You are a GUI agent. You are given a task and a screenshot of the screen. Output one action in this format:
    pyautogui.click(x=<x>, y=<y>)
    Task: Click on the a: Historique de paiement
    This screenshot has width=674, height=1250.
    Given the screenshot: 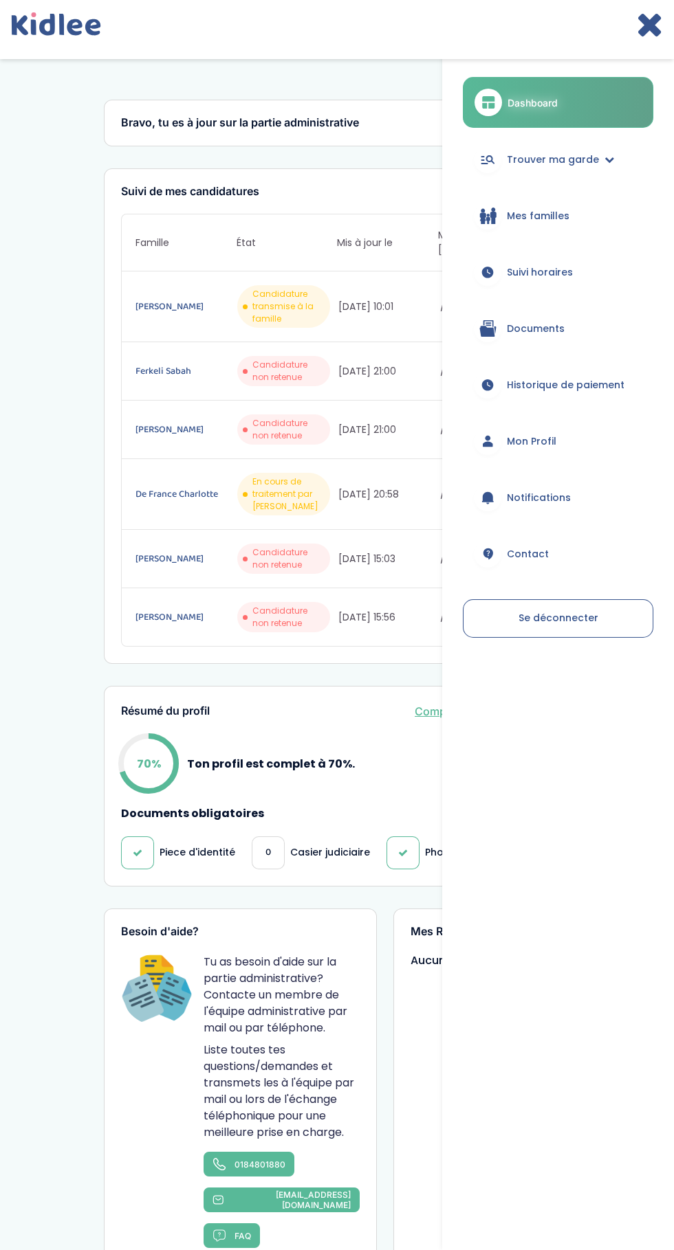 What is the action you would take?
    pyautogui.click(x=557, y=385)
    